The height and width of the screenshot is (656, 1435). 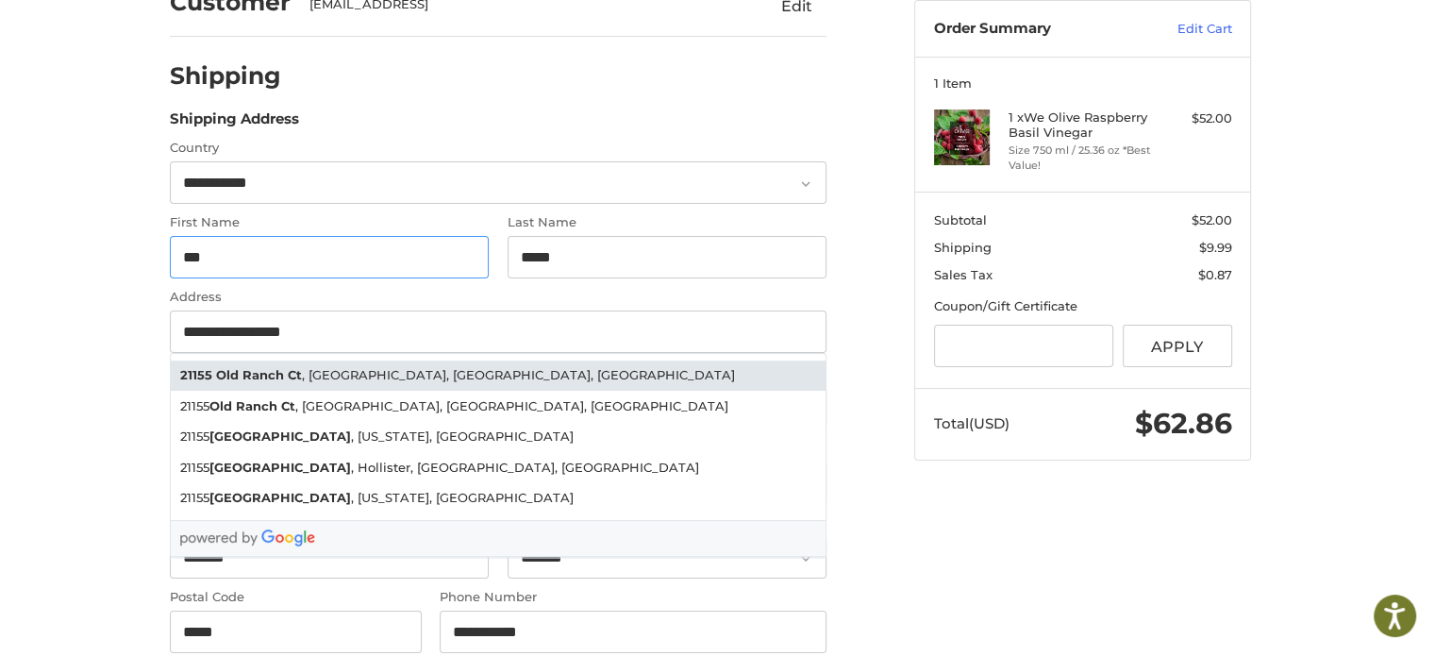 I want to click on a: Edit Cart, so click(x=1184, y=29).